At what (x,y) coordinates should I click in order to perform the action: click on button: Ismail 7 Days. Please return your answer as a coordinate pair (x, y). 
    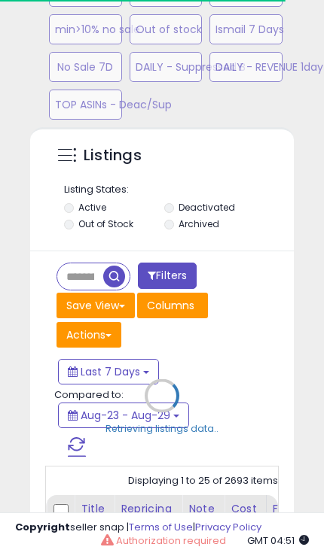
    Looking at the image, I should click on (245, 29).